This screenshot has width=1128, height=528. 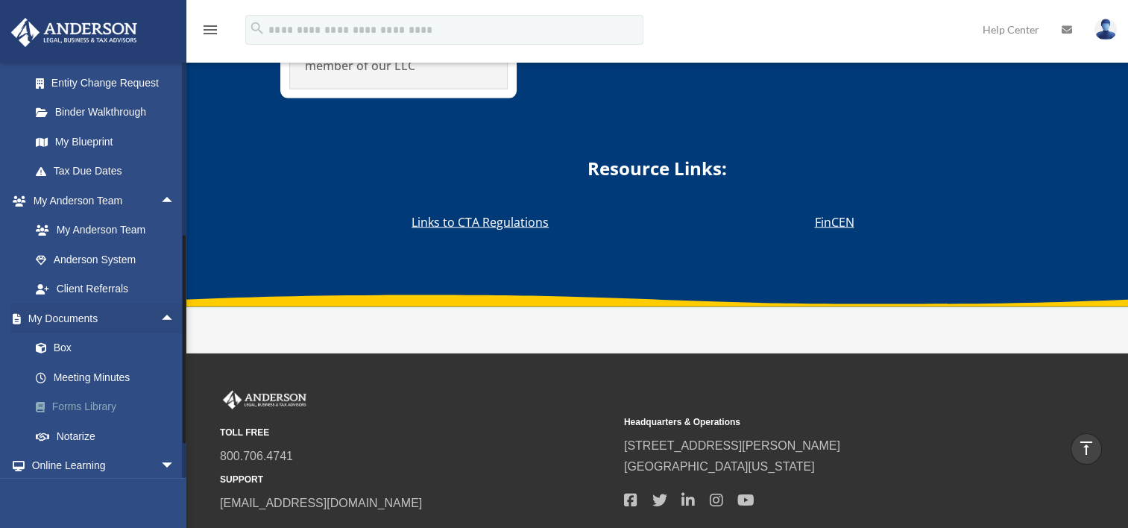 What do you see at coordinates (398, 52) in the screenshot?
I see `h5: I am the manager and my spouse is the 100% member of our LLC` at bounding box center [398, 52].